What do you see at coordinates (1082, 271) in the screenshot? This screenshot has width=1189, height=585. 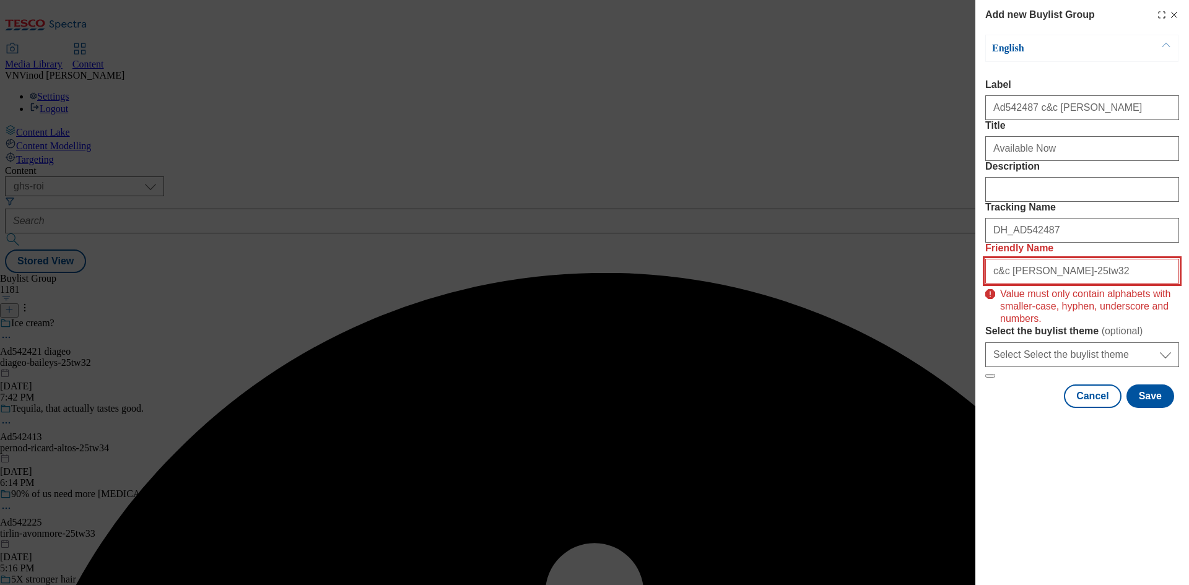 I see `input: Enter Friendly Name` at bounding box center [1082, 271].